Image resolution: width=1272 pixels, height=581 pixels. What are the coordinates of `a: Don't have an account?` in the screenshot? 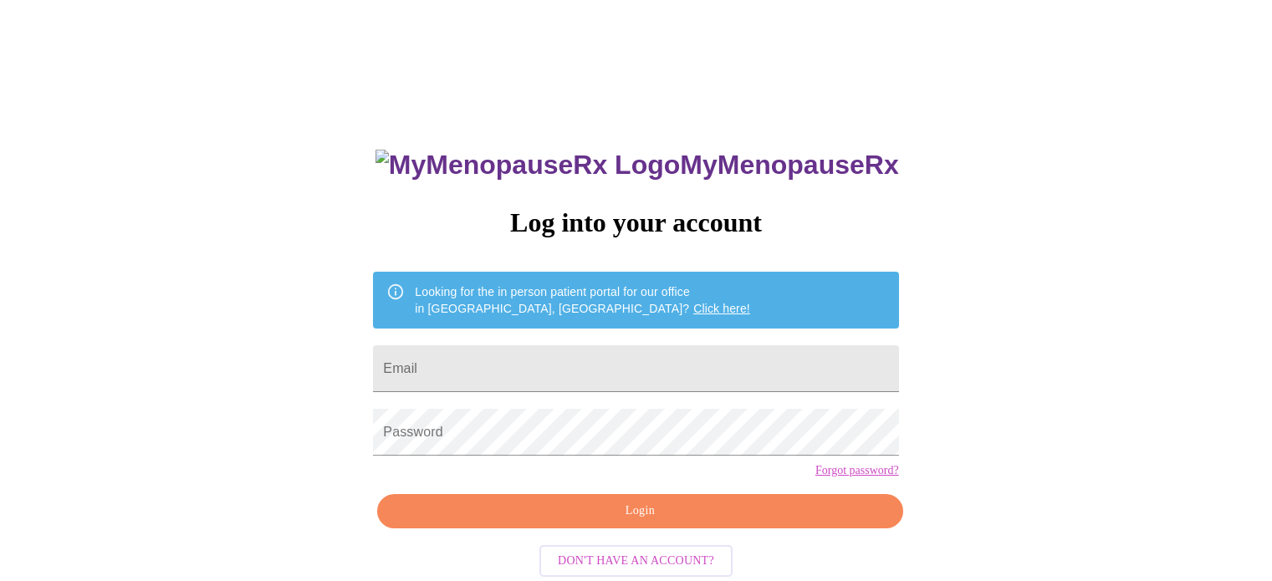 It's located at (636, 559).